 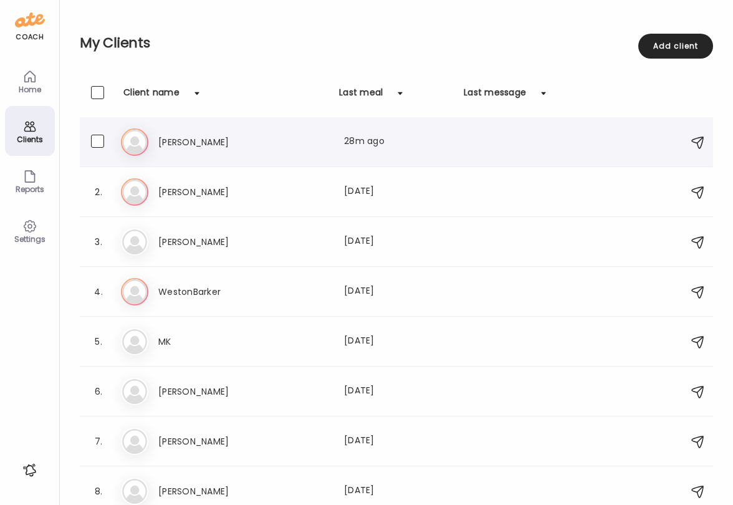 What do you see at coordinates (98, 292) in the screenshot?
I see `div: 4.` at bounding box center [98, 292].